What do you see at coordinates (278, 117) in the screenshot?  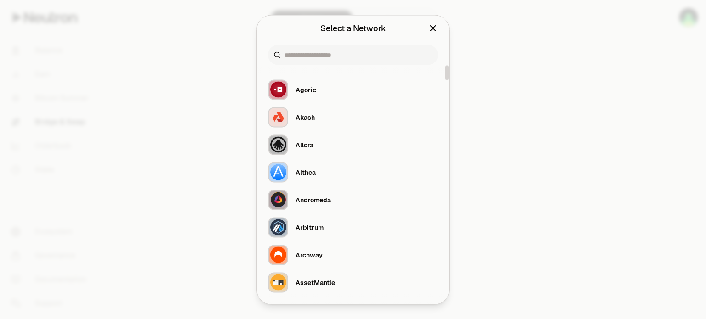 I see `img: Akash Logo` at bounding box center [278, 117].